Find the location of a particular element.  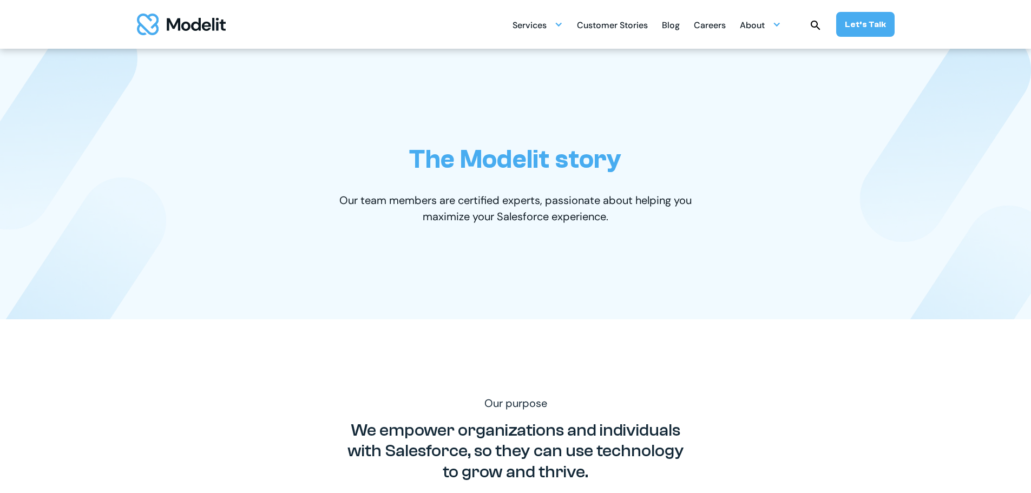

a: Blog is located at coordinates (670, 24).